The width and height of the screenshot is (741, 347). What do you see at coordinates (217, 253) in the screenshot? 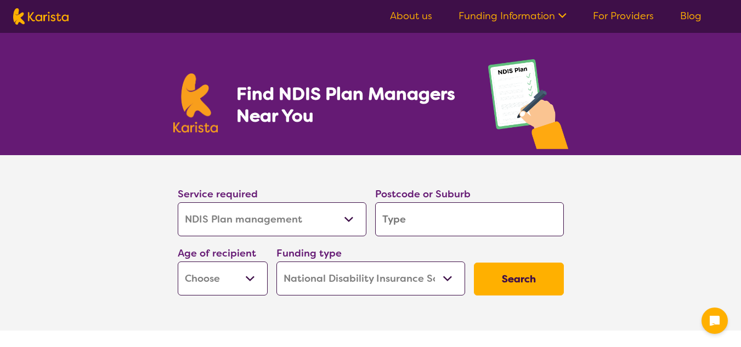
I see `label: Age of recipient` at bounding box center [217, 253].